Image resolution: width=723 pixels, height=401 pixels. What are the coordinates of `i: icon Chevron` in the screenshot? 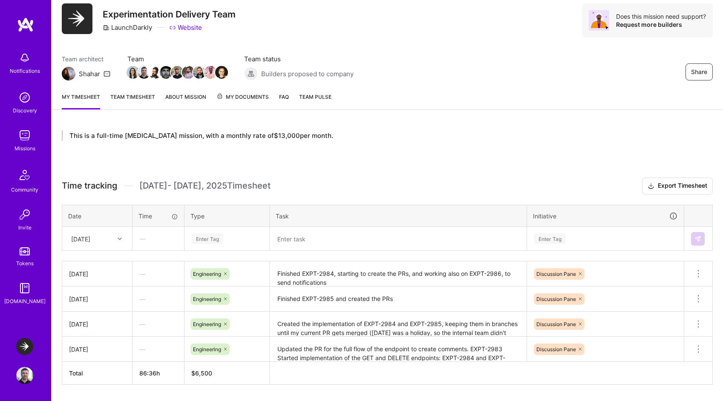 It's located at (120, 239).